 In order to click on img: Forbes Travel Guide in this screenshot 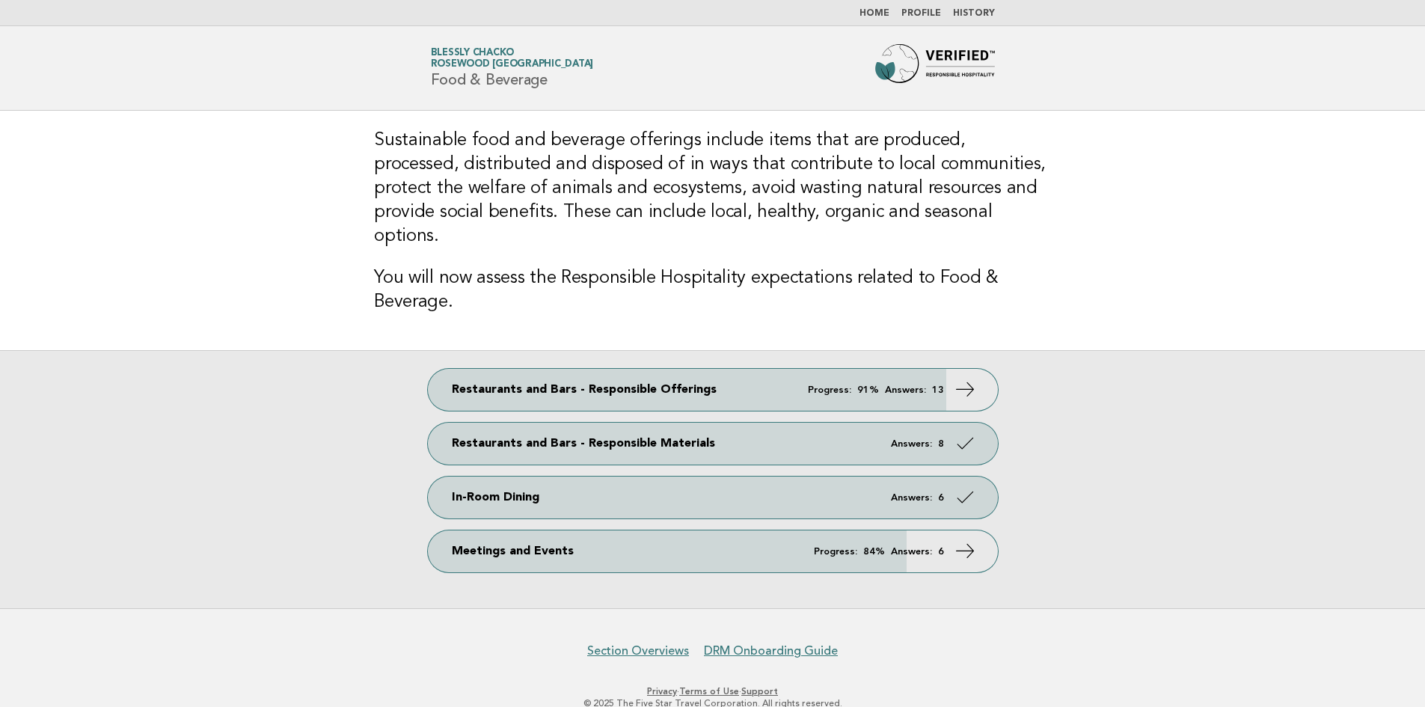, I will do `click(935, 68)`.